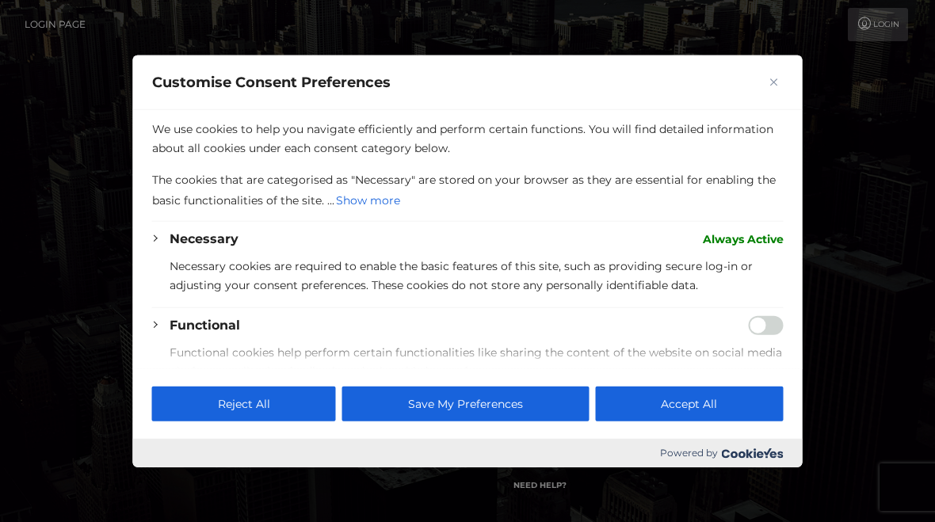  Describe the element at coordinates (753, 452) in the screenshot. I see `img: Cookieyes logo` at that location.